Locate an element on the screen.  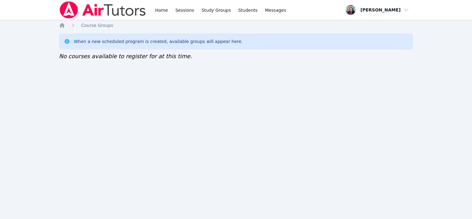
a: Course Groups is located at coordinates (97, 25).